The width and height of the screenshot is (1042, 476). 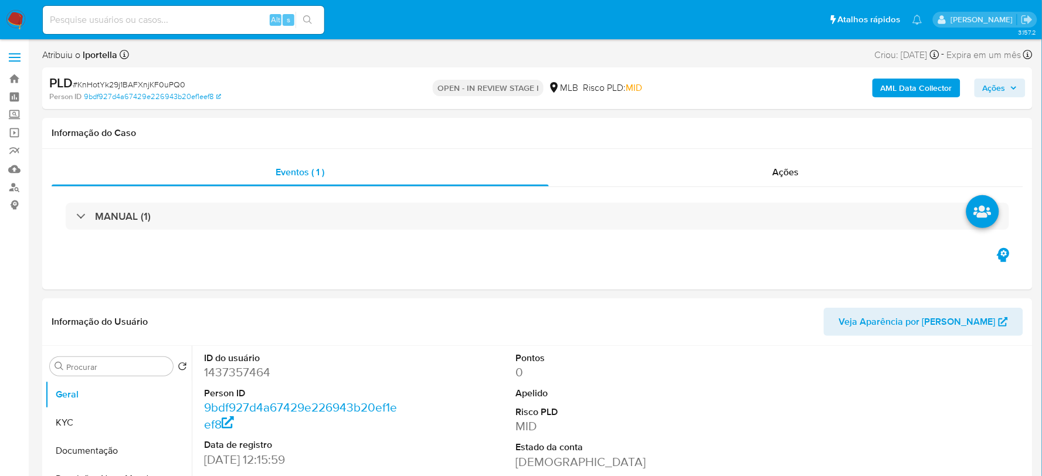 I want to click on span: Atribuiu o, so click(x=80, y=55).